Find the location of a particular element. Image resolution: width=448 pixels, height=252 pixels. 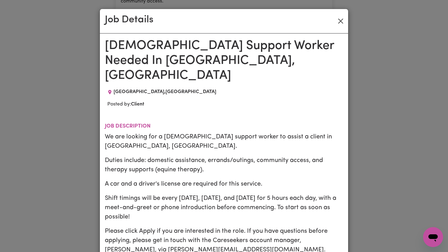

h2: Job Details is located at coordinates (129, 20).